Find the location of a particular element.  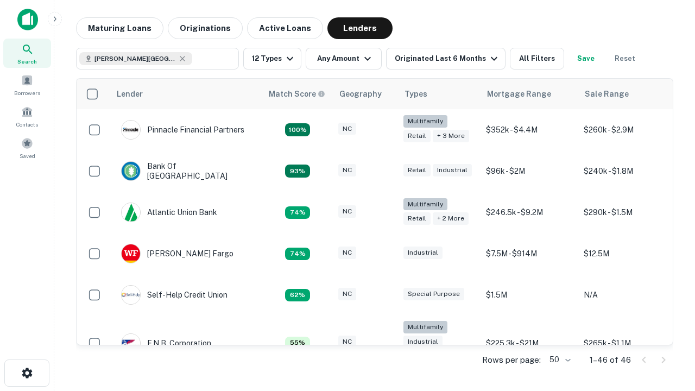

th: Types is located at coordinates (439, 94).